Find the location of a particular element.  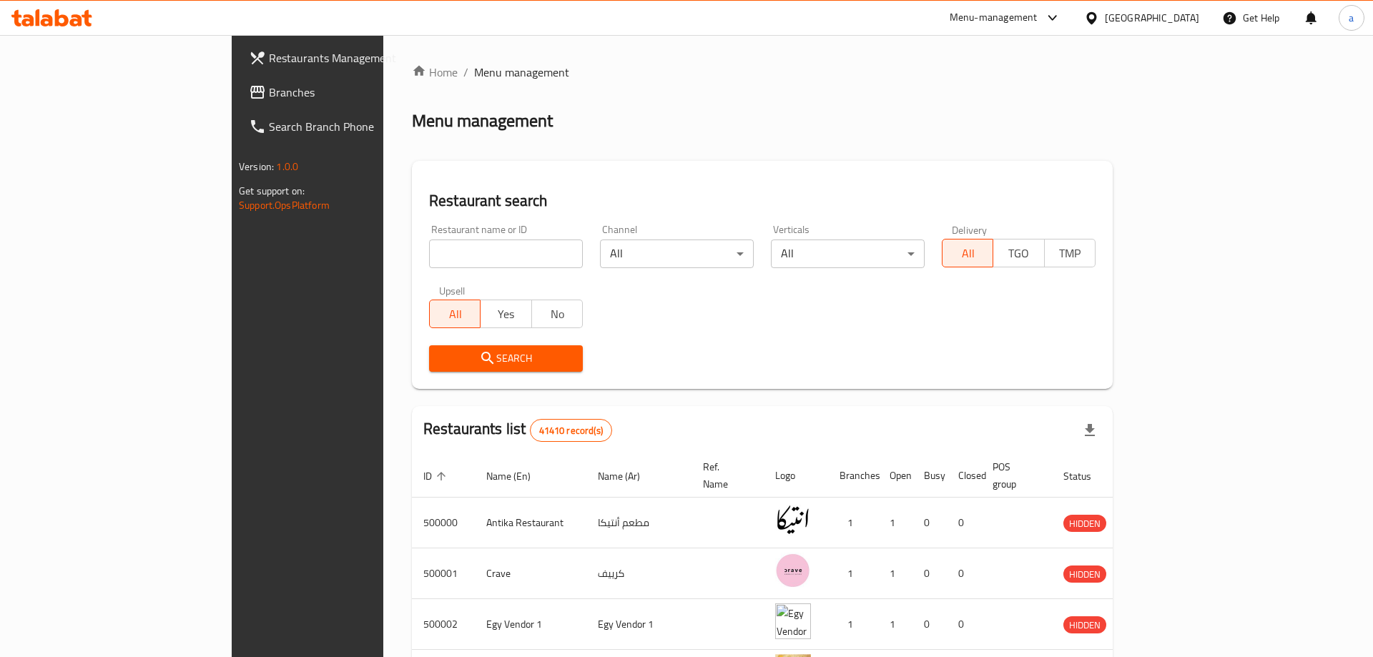

span: a is located at coordinates (1351, 18).